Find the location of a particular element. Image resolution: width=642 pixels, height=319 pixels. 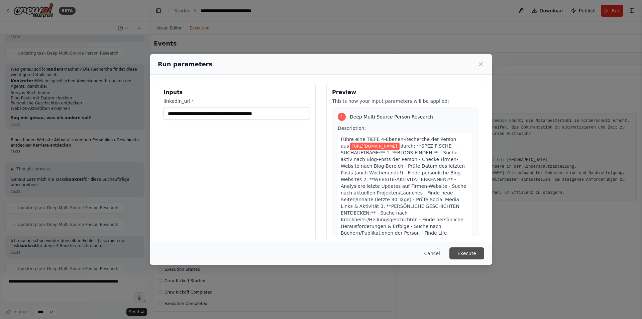

span: Variable: linkedin_url is located at coordinates (374, 146).